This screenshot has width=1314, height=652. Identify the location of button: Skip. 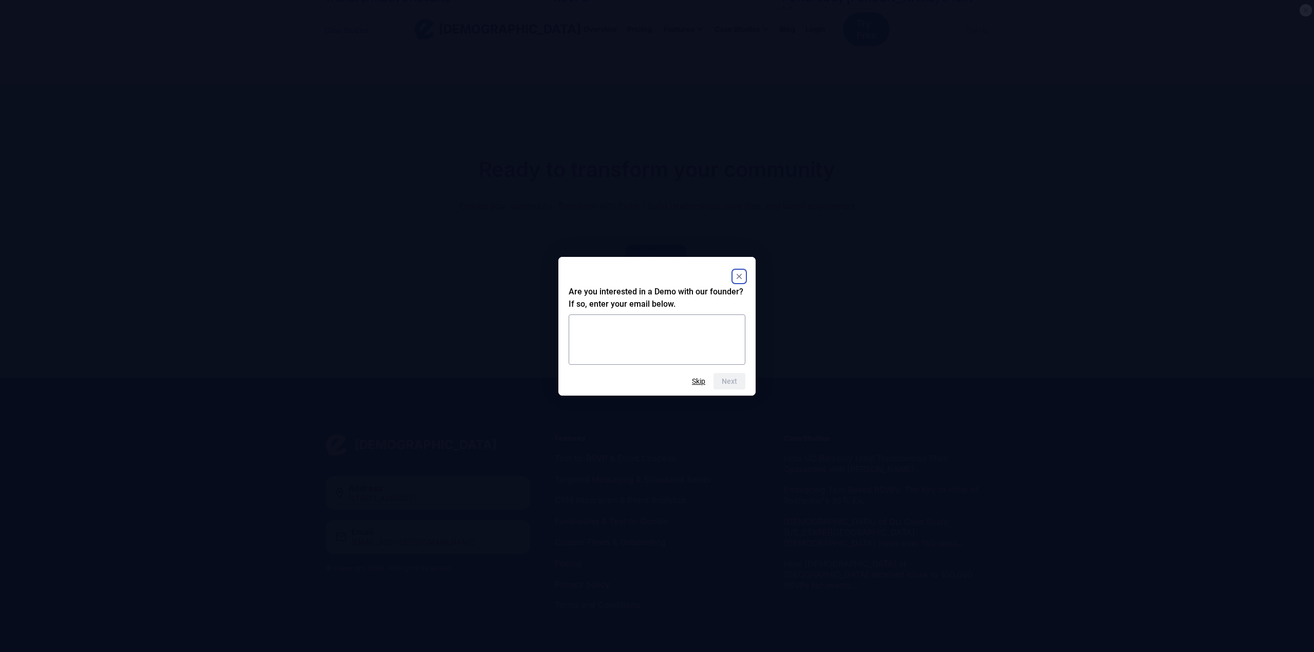
(698, 381).